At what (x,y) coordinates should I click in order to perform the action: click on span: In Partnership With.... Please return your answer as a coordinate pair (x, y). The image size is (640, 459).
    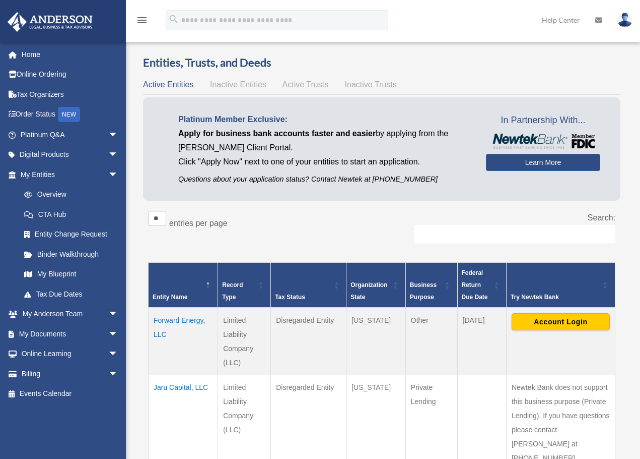
    Looking at the image, I should click on (543, 120).